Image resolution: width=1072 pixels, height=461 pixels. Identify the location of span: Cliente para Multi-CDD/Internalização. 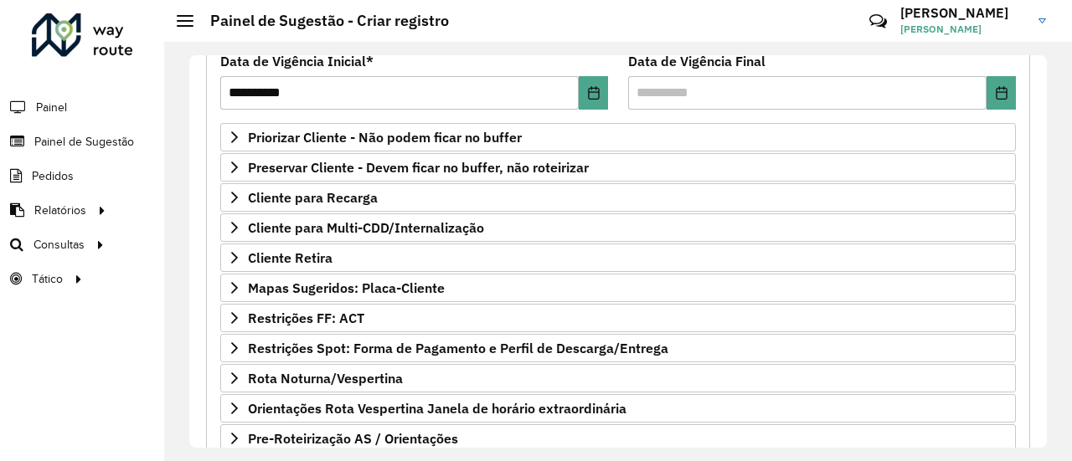
(366, 228).